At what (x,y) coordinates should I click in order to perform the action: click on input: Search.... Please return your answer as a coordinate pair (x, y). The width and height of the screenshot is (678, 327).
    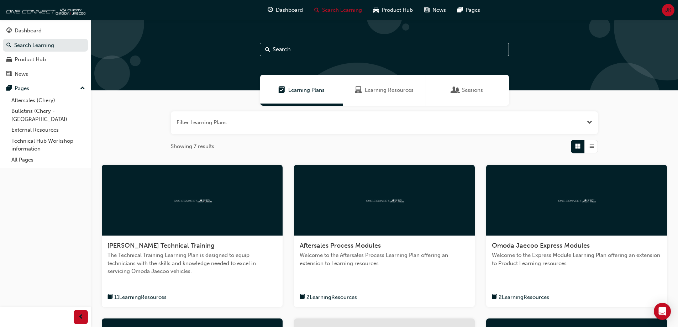
    Looking at the image, I should click on (384, 49).